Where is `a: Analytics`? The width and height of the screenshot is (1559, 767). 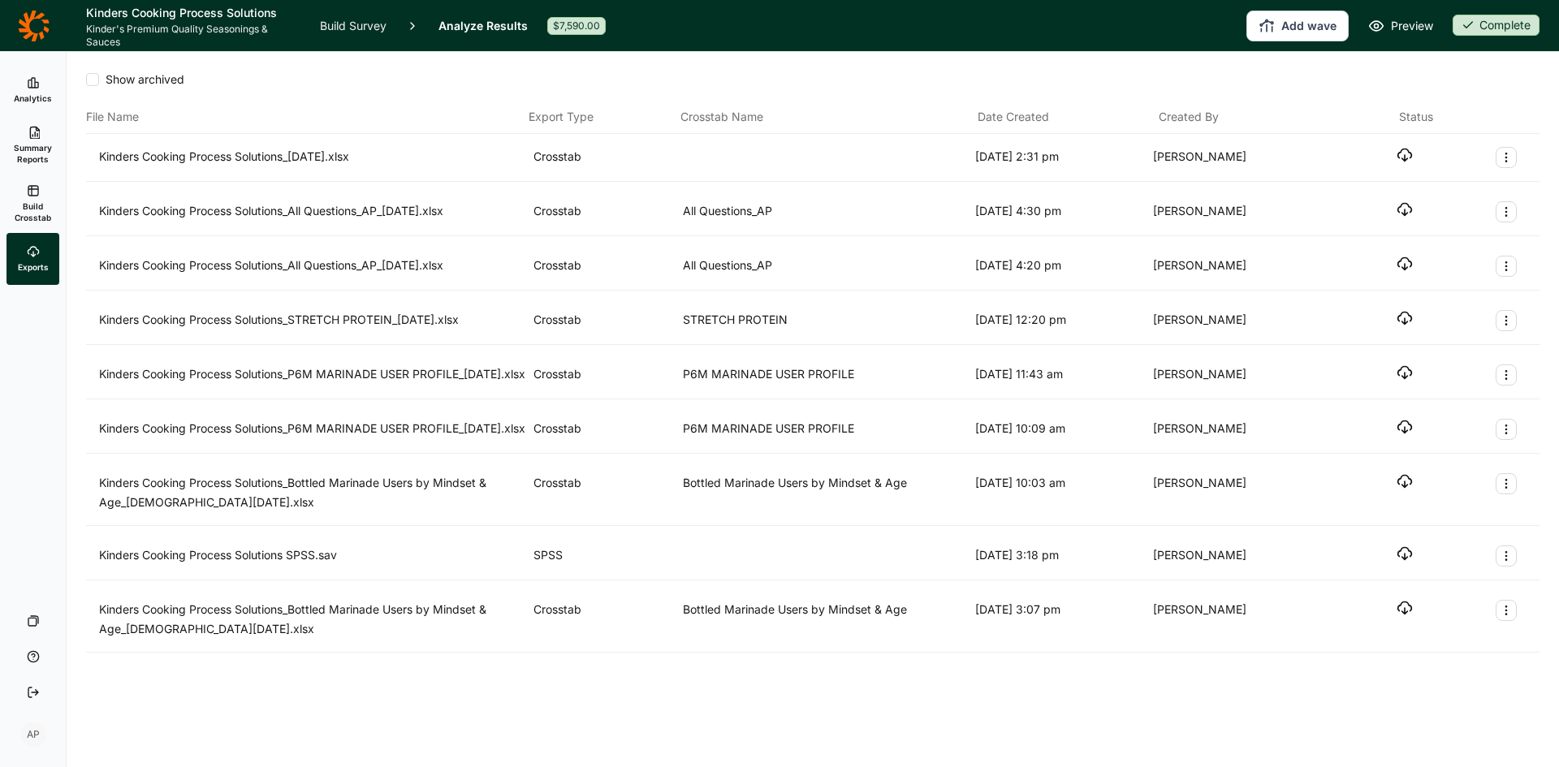 a: Analytics is located at coordinates (32, 90).